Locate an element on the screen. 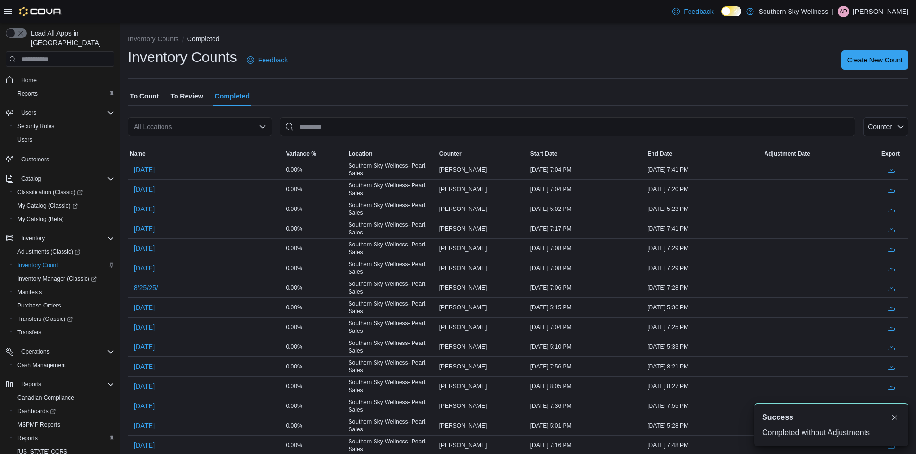 This screenshot has height=454, width=916. a: Customers is located at coordinates (35, 160).